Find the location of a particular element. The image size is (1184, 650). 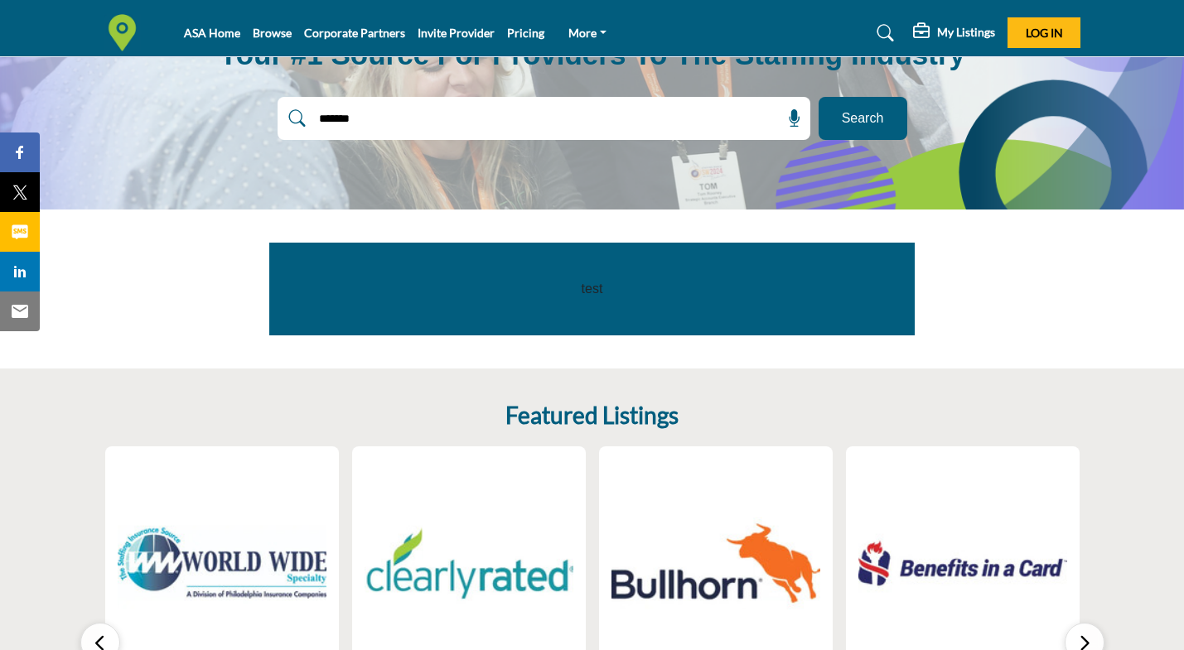

a: Corporate Partners is located at coordinates (355, 32).